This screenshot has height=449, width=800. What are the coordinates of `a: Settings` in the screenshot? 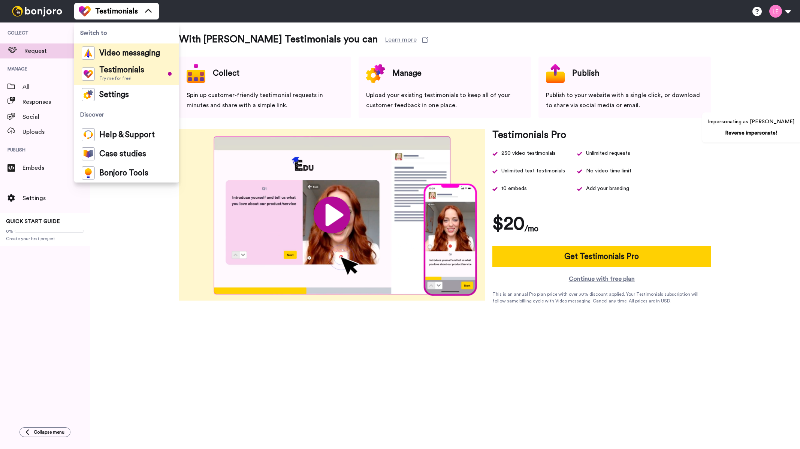 It's located at (127, 94).